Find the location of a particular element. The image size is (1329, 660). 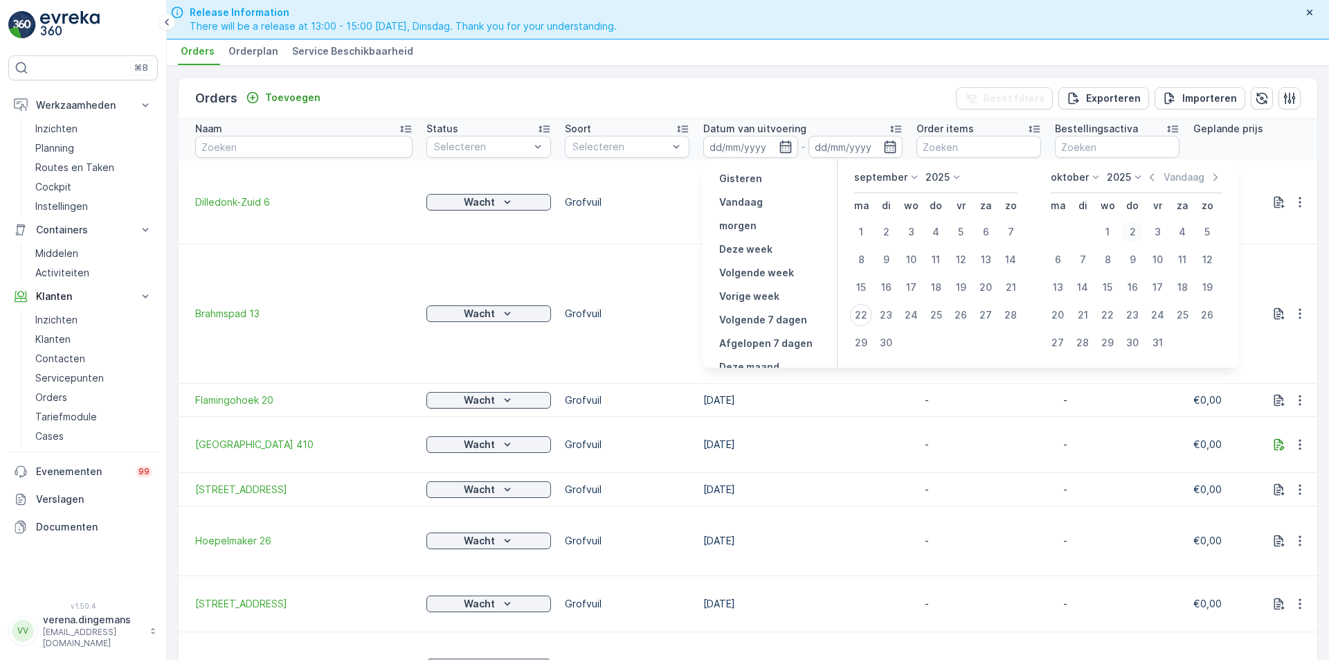

p: Tariefmodule is located at coordinates (66, 417).